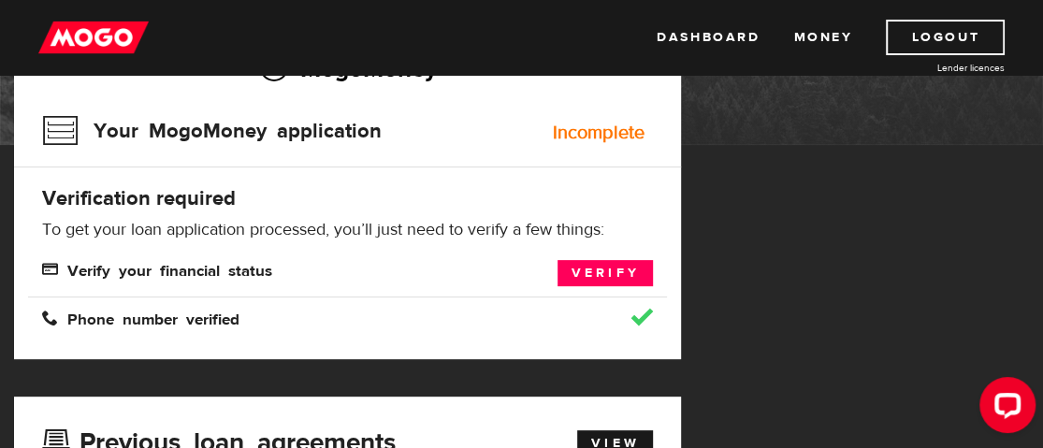  Describe the element at coordinates (157, 269) in the screenshot. I see `span: Verify your financial status` at that location.